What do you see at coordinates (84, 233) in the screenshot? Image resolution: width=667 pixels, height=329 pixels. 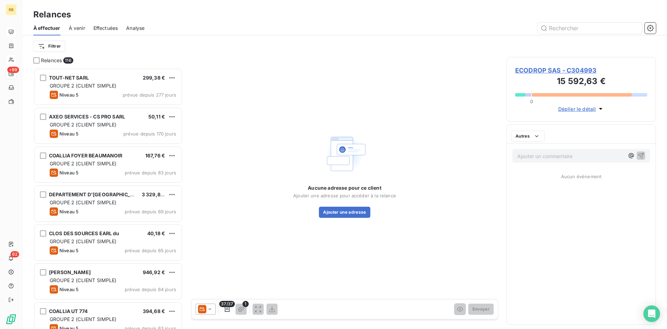 I see `span: CLOS DES SOURCES EARL du` at bounding box center [84, 233].